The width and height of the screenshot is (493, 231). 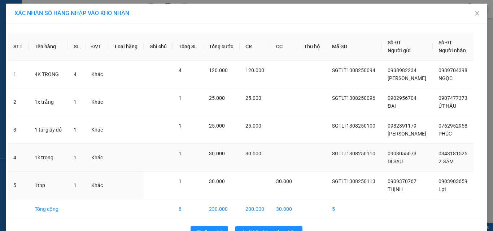 What do you see at coordinates (18, 47) in the screenshot?
I see `th: STT` at bounding box center [18, 47].